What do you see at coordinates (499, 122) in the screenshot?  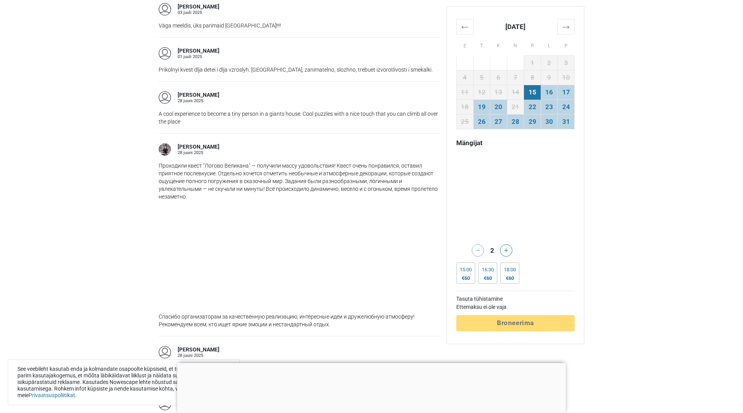 I see `td: 27` at bounding box center [499, 122].